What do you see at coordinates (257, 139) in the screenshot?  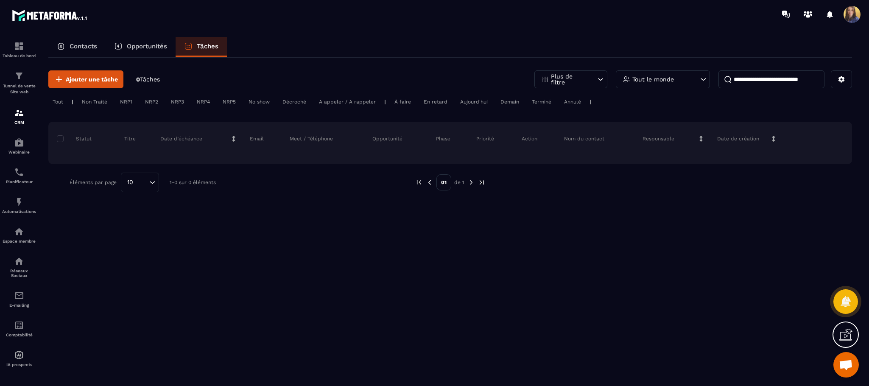 I see `p: Email` at bounding box center [257, 139].